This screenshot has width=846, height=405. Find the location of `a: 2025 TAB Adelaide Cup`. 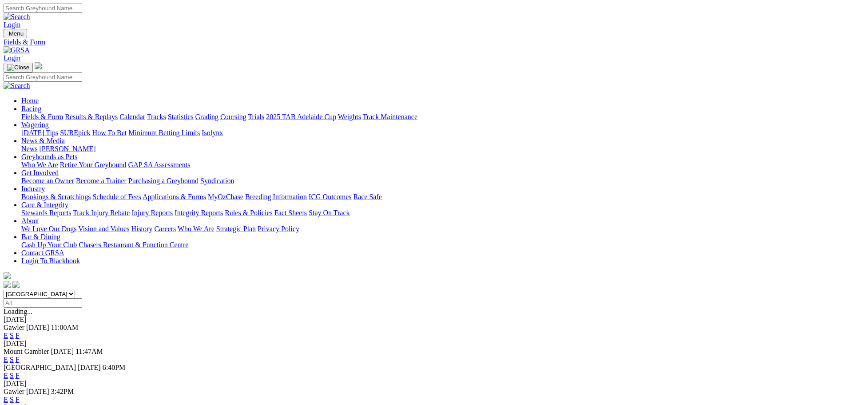

a: 2025 TAB Adelaide Cup is located at coordinates (301, 116).